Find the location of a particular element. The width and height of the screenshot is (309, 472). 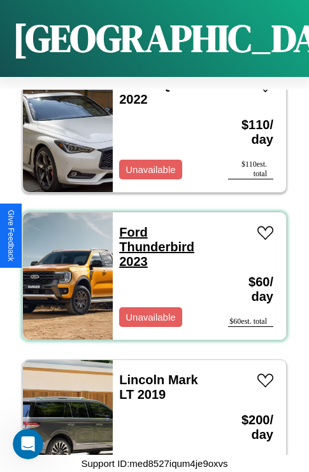

h3: $ 60 / day is located at coordinates (250, 289).